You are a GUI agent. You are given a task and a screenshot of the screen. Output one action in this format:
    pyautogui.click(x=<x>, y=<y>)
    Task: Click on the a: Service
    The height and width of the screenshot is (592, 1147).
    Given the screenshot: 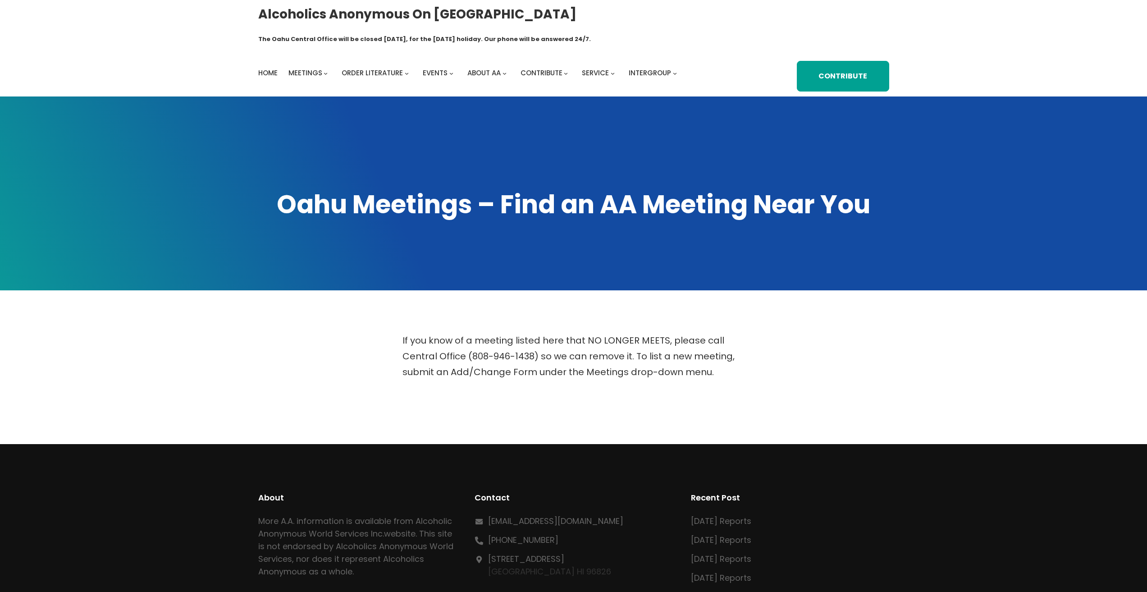 What is the action you would take?
    pyautogui.click(x=595, y=73)
    